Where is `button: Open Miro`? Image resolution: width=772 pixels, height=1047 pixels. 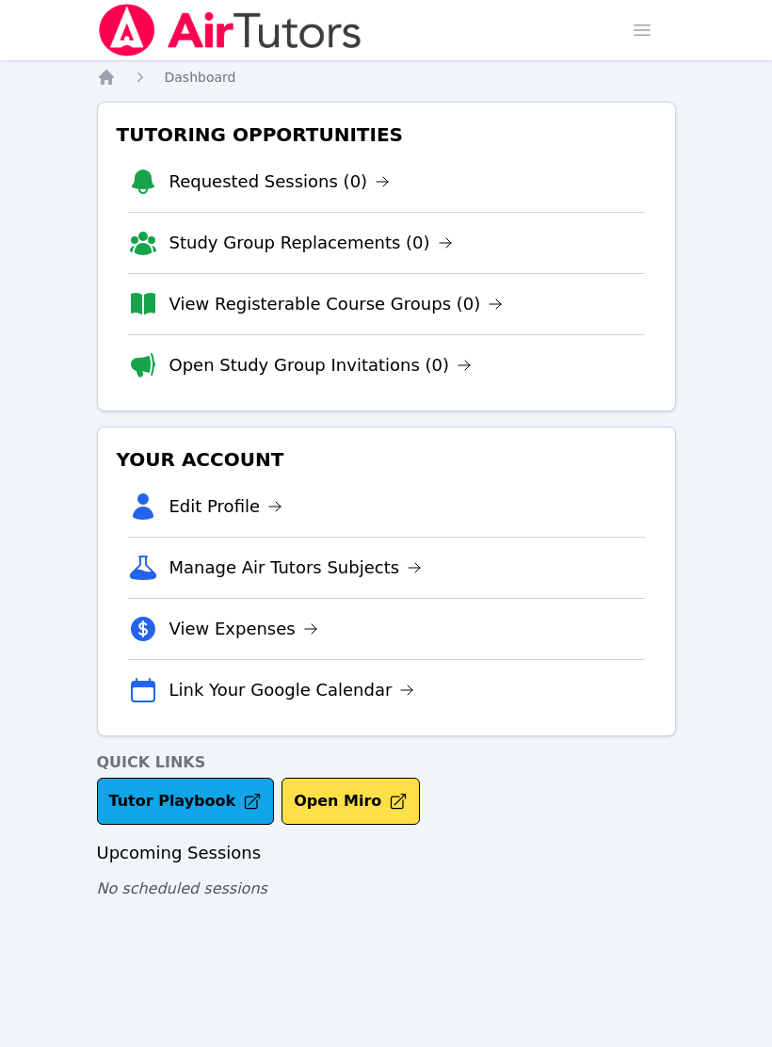 button: Open Miro is located at coordinates (350, 801).